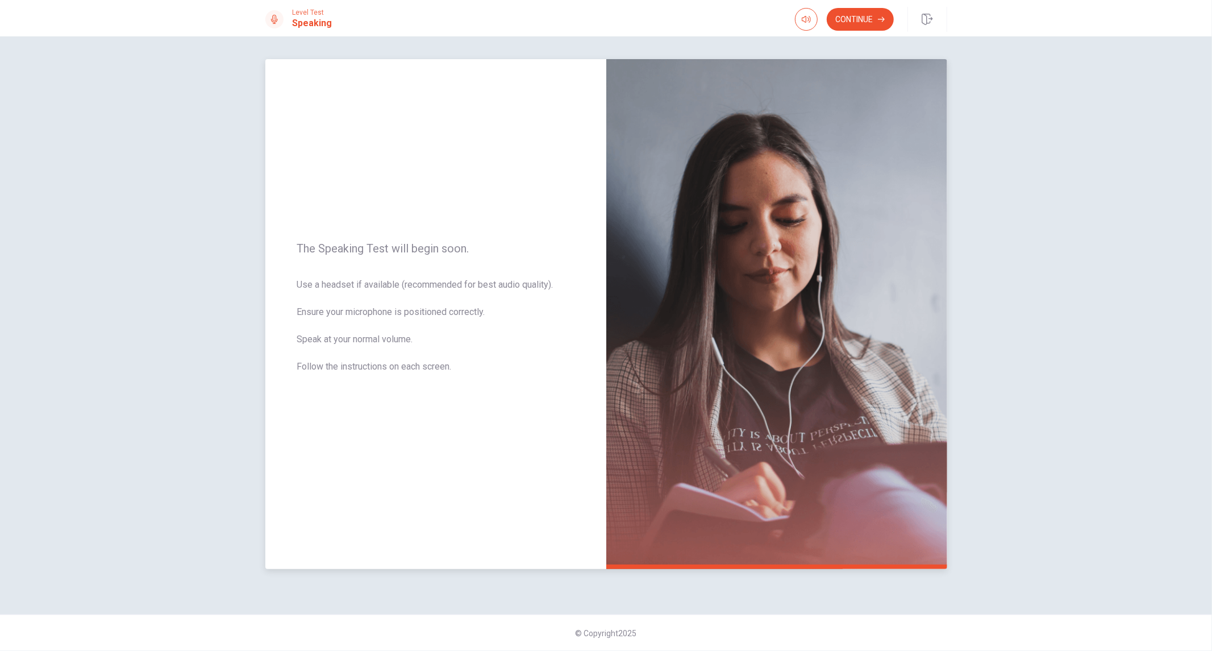 Image resolution: width=1212 pixels, height=651 pixels. I want to click on button: Continue, so click(860, 19).